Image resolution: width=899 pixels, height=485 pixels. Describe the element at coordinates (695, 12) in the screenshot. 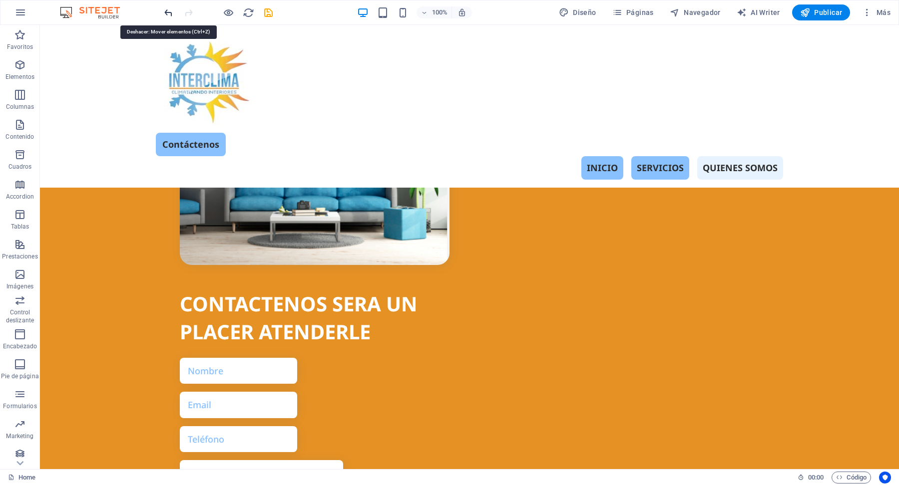

I see `button: Navegador` at that location.